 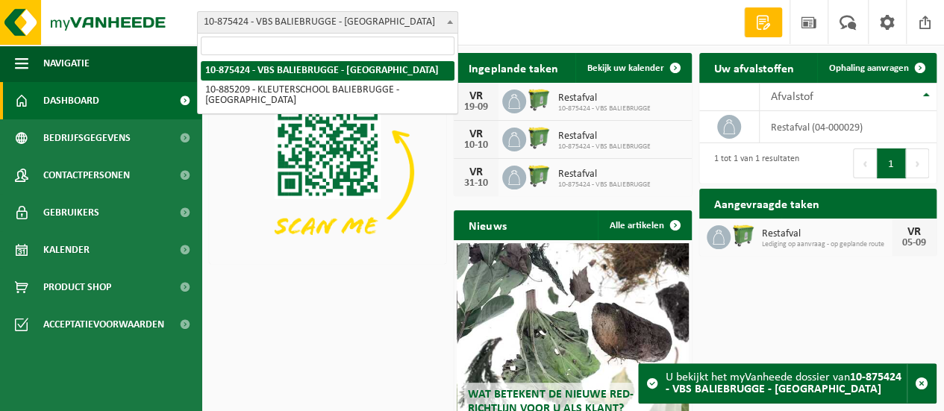 I want to click on span: Lediging op aanvraag - op geplande route, so click(x=827, y=245).